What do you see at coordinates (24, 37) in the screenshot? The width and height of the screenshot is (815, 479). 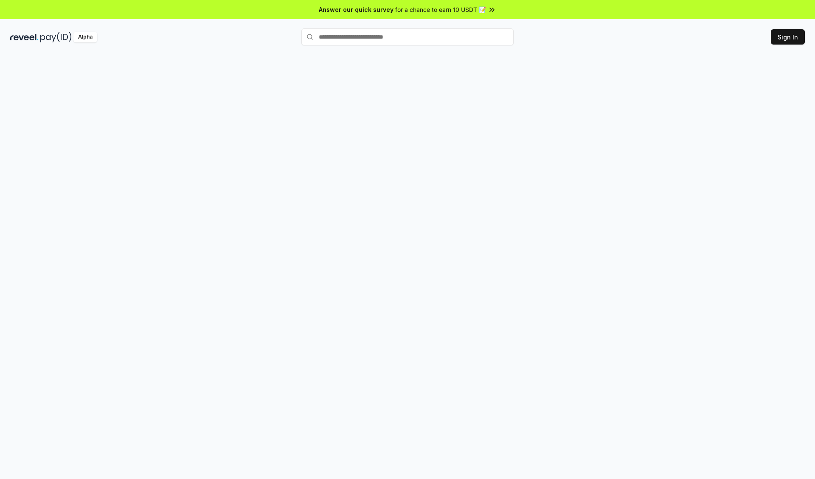 I see `img: reveel_dark` at bounding box center [24, 37].